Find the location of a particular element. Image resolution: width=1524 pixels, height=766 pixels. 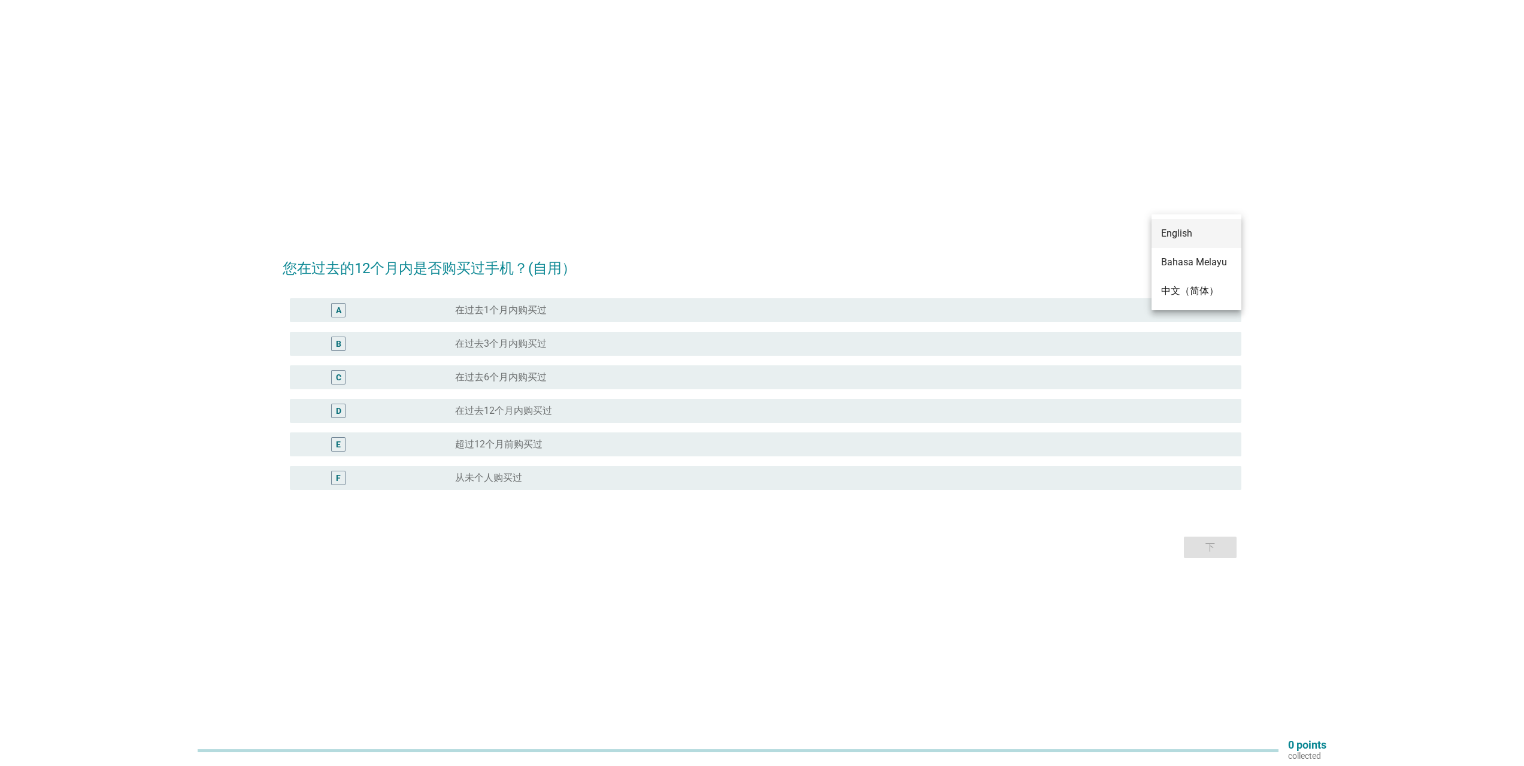

p: 0 points is located at coordinates (1308, 745).